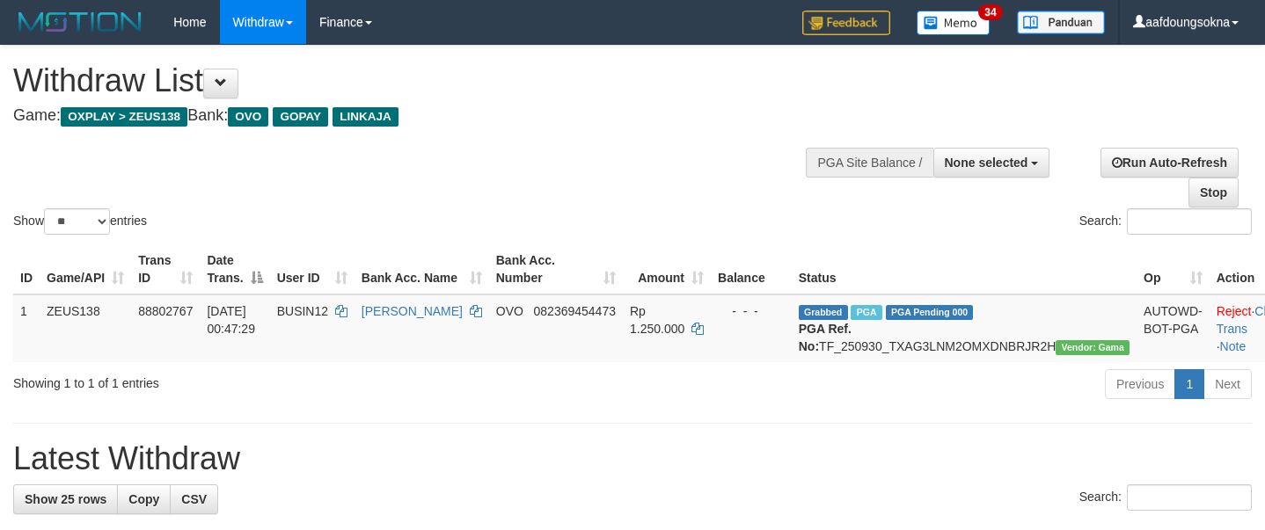 Image resolution: width=1265 pixels, height=530 pixels. What do you see at coordinates (823, 312) in the screenshot?
I see `span: Grabbed` at bounding box center [823, 312].